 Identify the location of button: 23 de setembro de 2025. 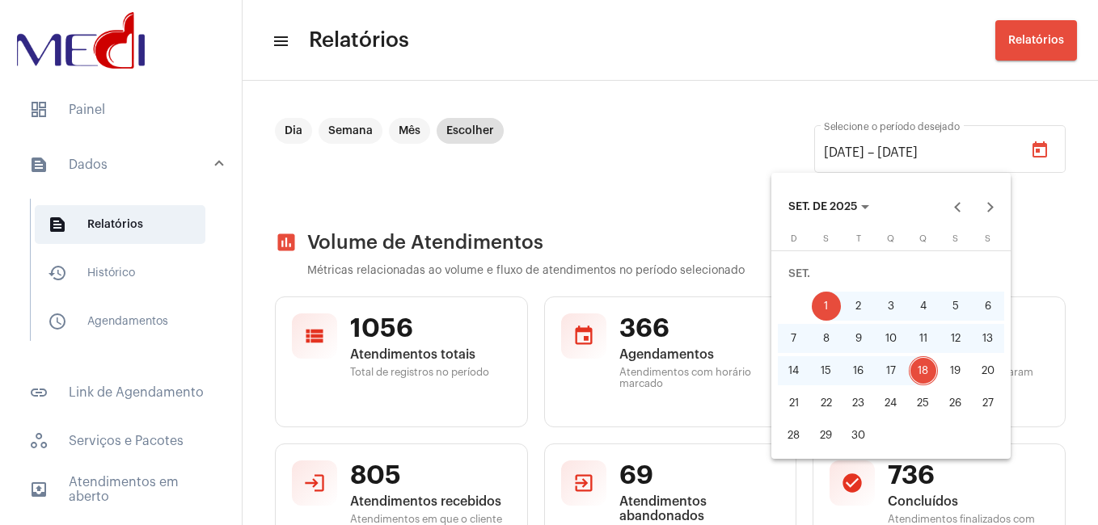
(858, 403).